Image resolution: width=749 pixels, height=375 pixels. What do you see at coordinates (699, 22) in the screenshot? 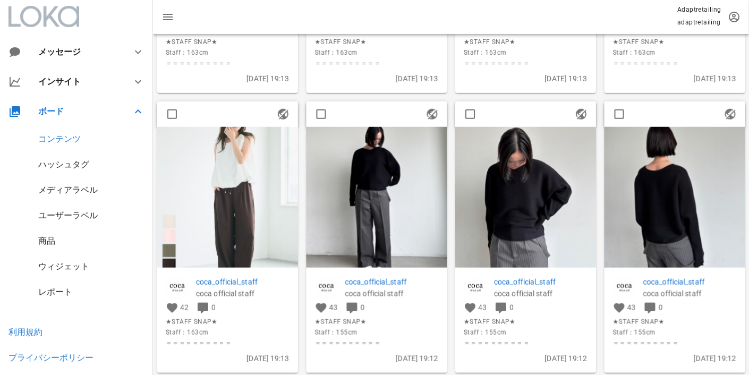
I see `p: adaptretailing` at bounding box center [699, 22].